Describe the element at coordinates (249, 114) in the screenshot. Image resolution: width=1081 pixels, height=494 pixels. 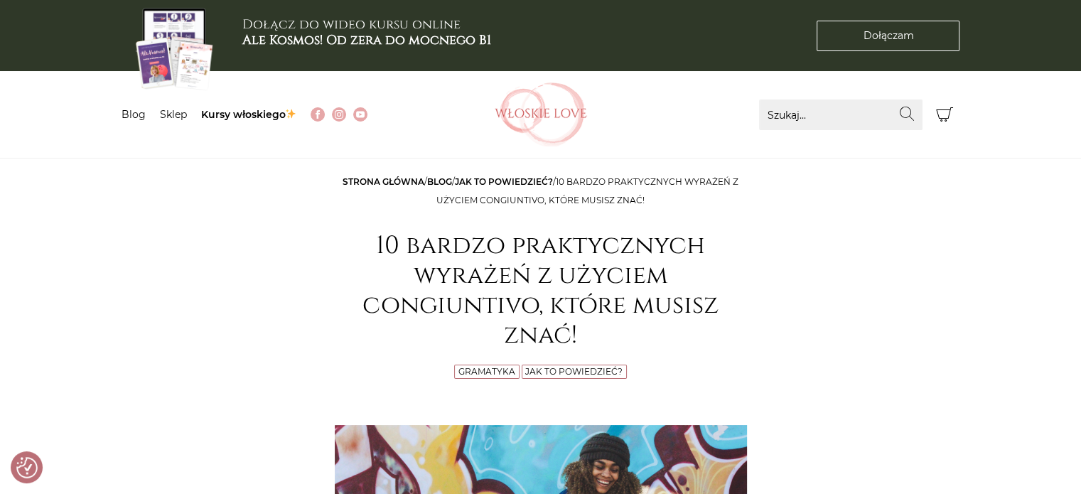
I see `a: Kursy włoskiego` at that location.